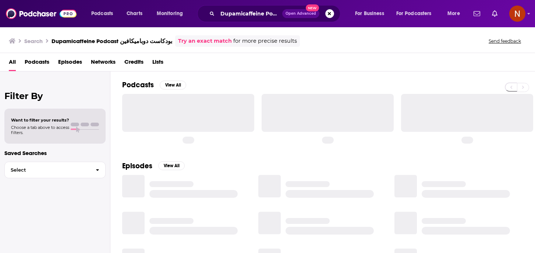 The height and width of the screenshot is (253, 535). What do you see at coordinates (276, 14) in the screenshot?
I see `div: Search podcasts, credits, & more...` at bounding box center [276, 14].